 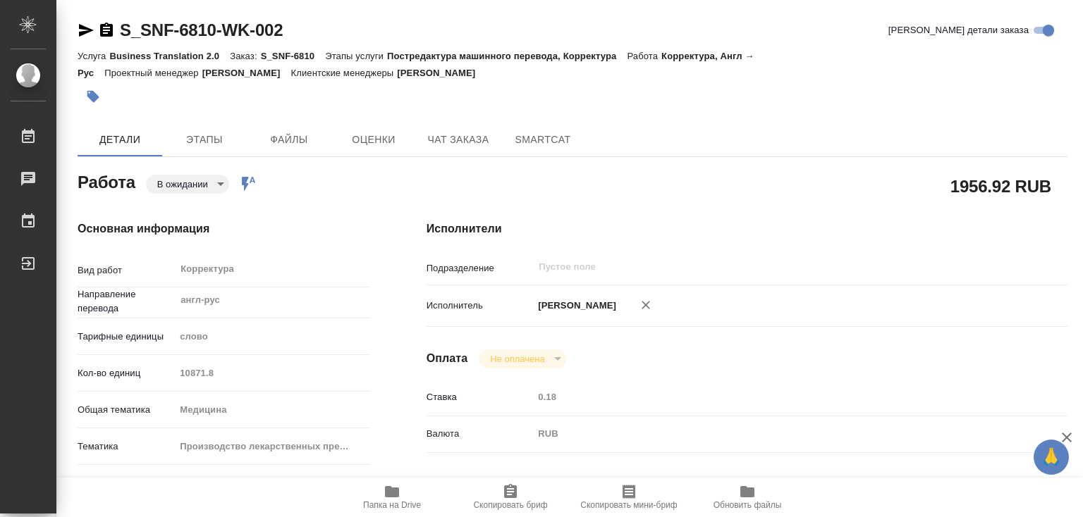 What do you see at coordinates (272, 447) in the screenshot?
I see `div: Производство лекарственных препаратов` at bounding box center [272, 447].